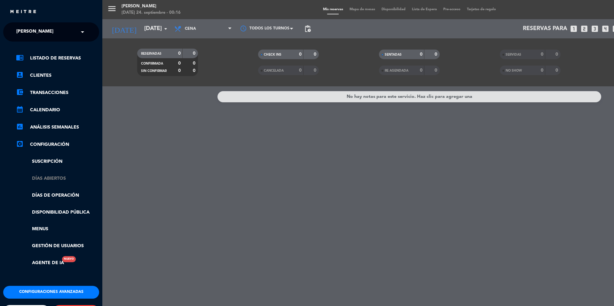 This screenshot has height=306, width=614. Describe the element at coordinates (23, 12) in the screenshot. I see `img: MEITRE` at that location.